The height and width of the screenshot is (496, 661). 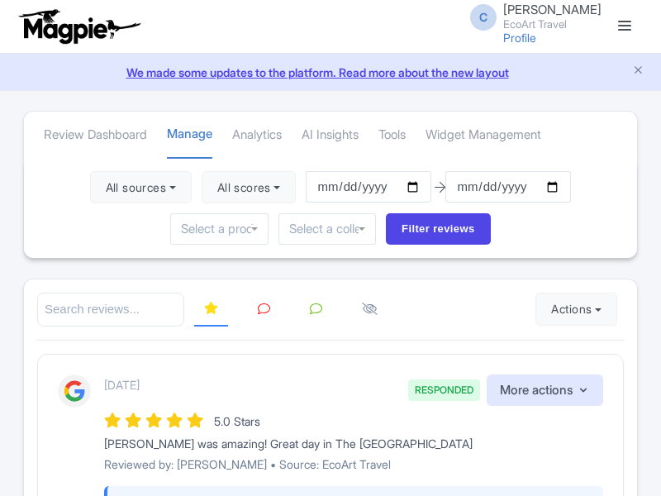 What do you see at coordinates (392, 135) in the screenshot?
I see `a: Tools` at bounding box center [392, 135].